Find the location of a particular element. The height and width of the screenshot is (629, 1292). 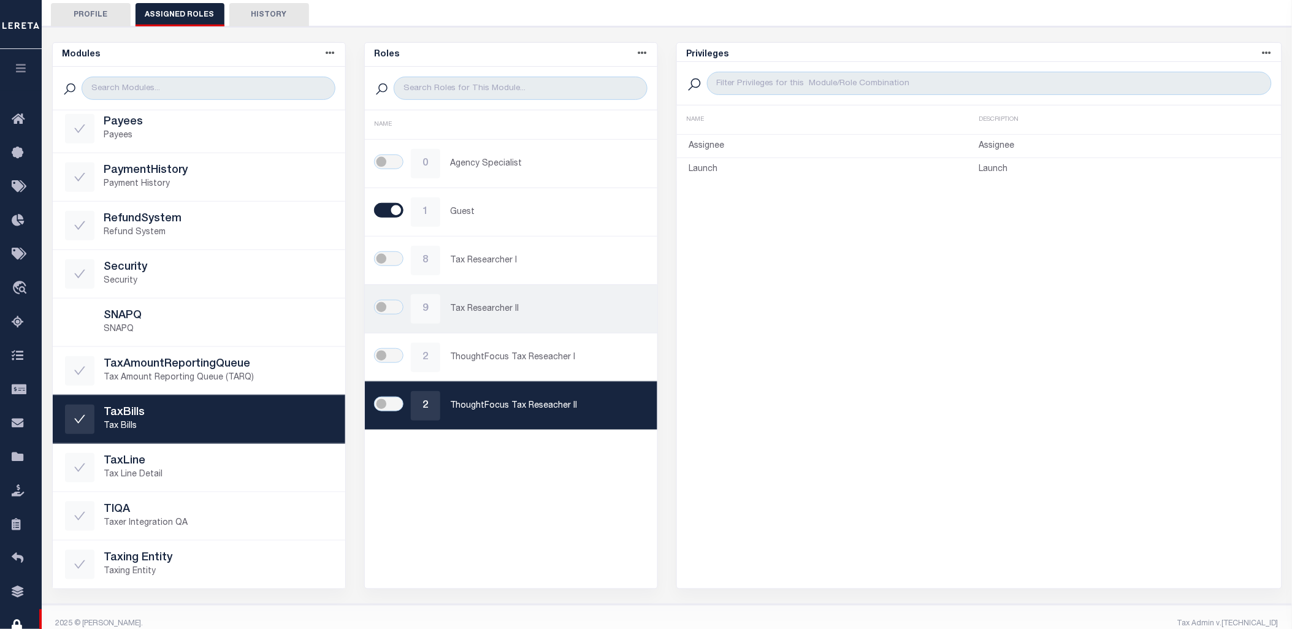

p: Tax Researcher II is located at coordinates (548, 309).